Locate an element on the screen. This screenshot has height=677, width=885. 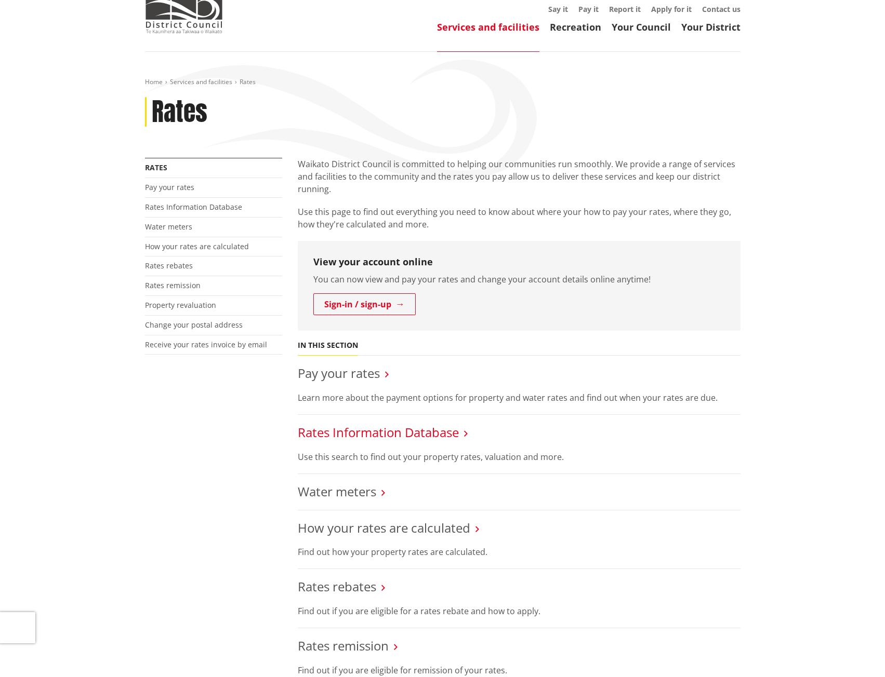
h3: View your account online is located at coordinates (519, 262).